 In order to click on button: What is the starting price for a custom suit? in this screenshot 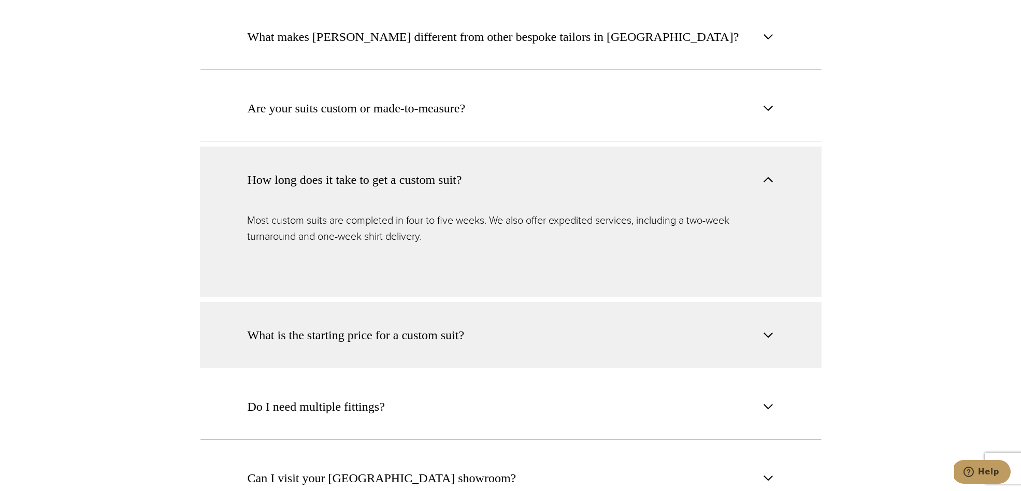, I will do `click(511, 335)`.